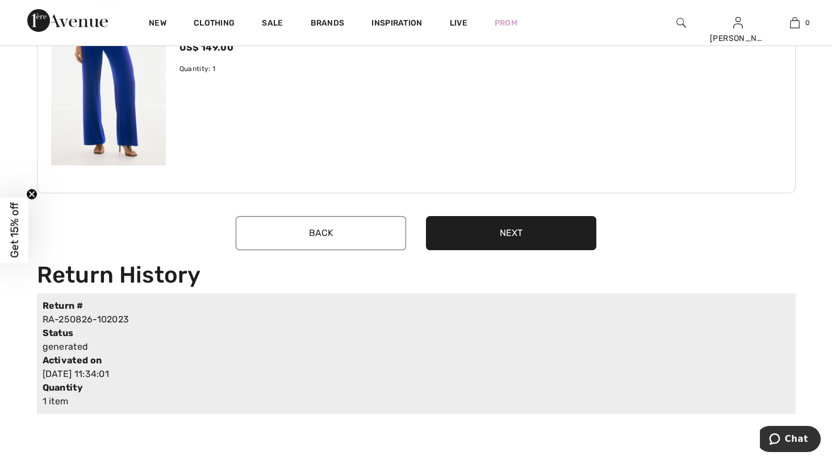 The height and width of the screenshot is (460, 832). What do you see at coordinates (157, 24) in the screenshot?
I see `a: New` at bounding box center [157, 24].